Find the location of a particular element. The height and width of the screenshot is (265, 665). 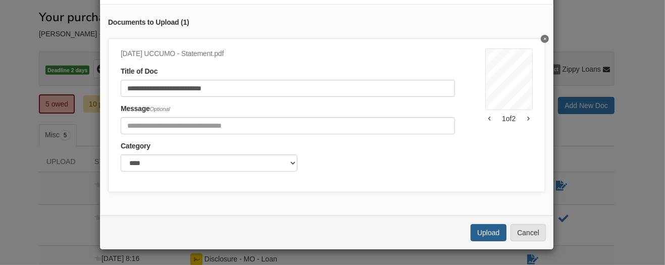

div: Documents to Upload ( 1 ) is located at coordinates (327, 23).